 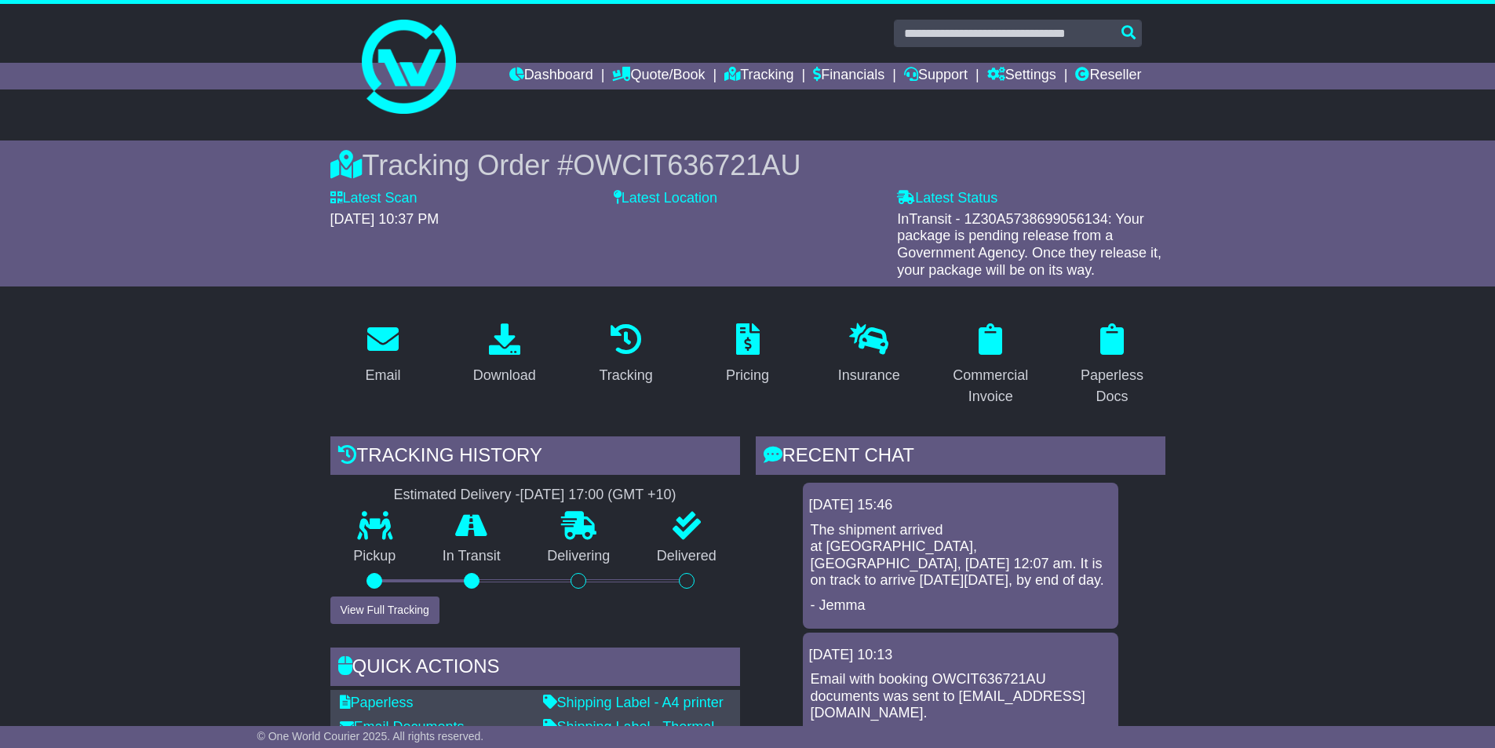 I want to click on a: Dashboard, so click(x=551, y=76).